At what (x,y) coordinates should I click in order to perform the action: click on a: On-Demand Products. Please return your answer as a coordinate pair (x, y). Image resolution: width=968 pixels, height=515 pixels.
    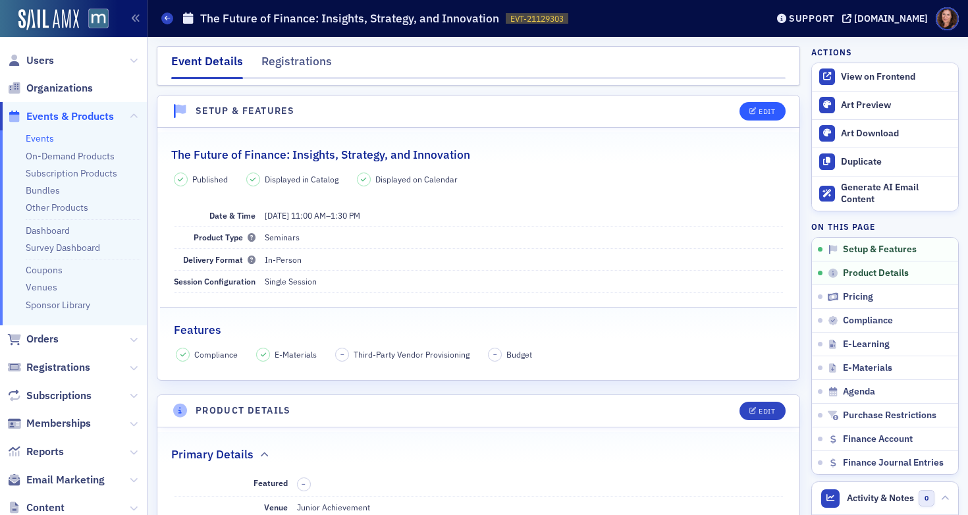
    Looking at the image, I should click on (70, 156).